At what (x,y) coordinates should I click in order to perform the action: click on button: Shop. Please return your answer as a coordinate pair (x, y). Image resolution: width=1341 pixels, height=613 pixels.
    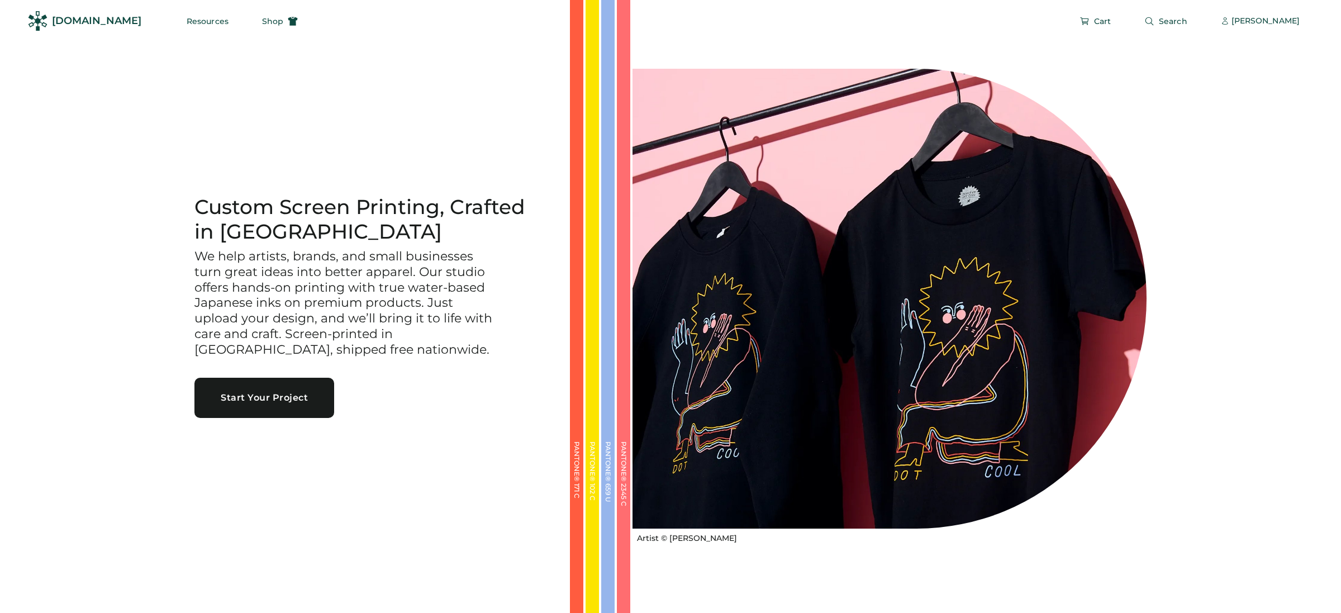
    Looking at the image, I should click on (280, 21).